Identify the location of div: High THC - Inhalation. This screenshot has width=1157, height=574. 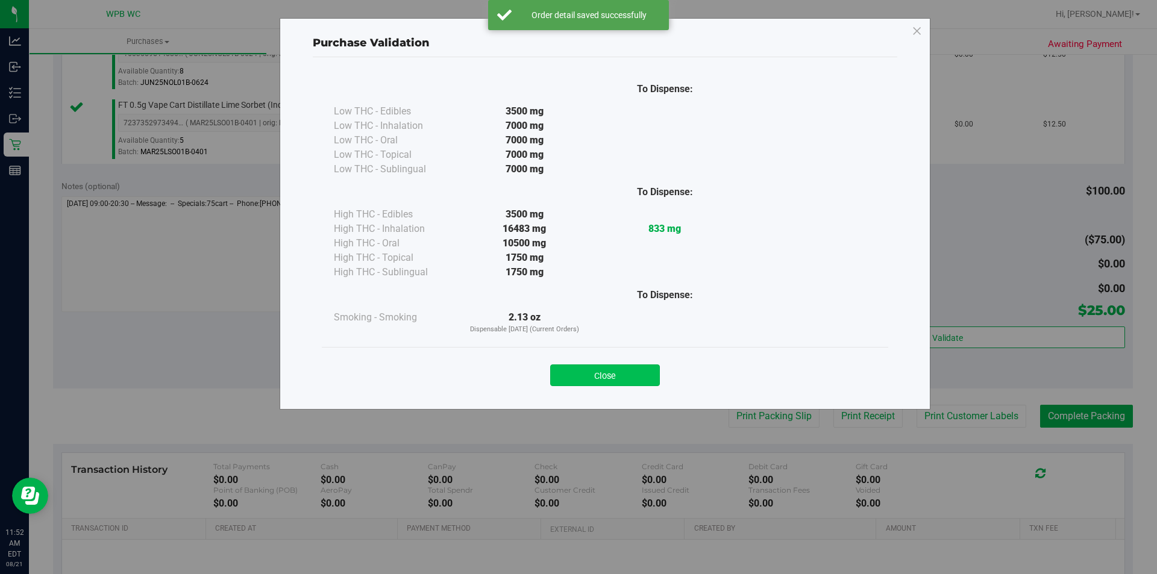
(394, 229).